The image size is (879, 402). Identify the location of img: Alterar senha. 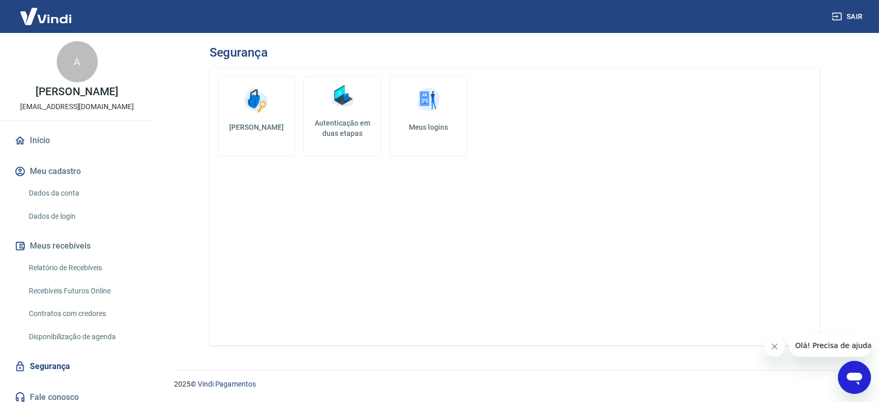
(257, 100).